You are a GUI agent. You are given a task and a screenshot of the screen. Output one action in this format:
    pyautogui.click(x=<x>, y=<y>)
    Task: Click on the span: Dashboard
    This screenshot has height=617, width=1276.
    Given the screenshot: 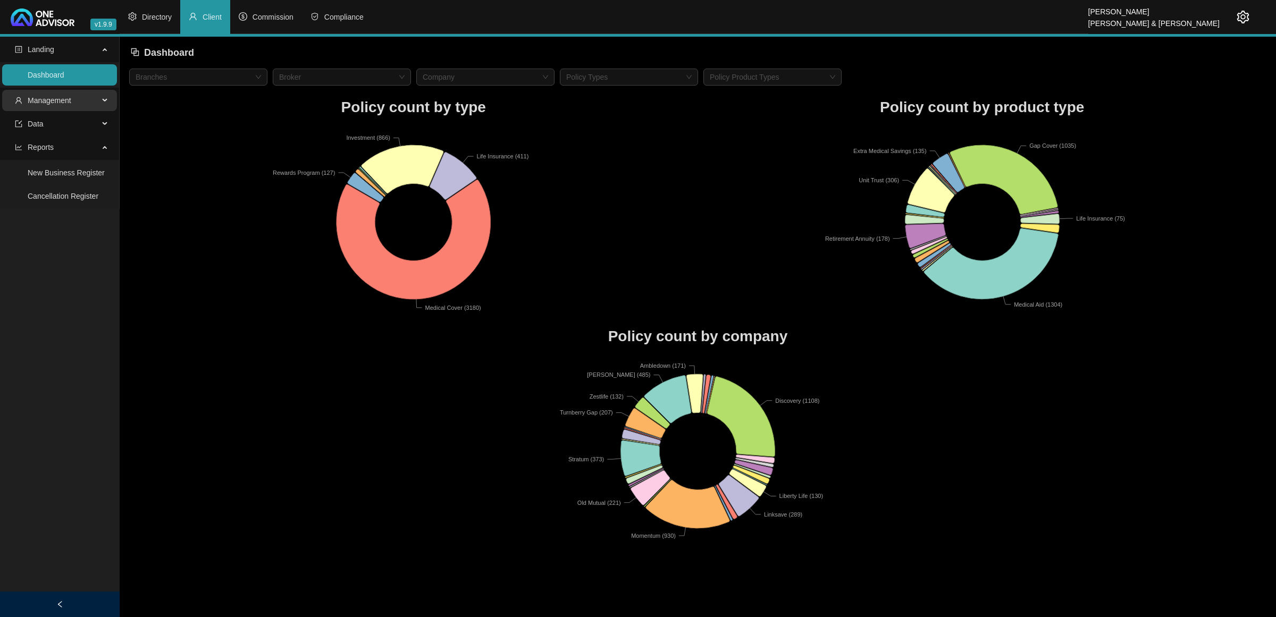 What is the action you would take?
    pyautogui.click(x=169, y=53)
    